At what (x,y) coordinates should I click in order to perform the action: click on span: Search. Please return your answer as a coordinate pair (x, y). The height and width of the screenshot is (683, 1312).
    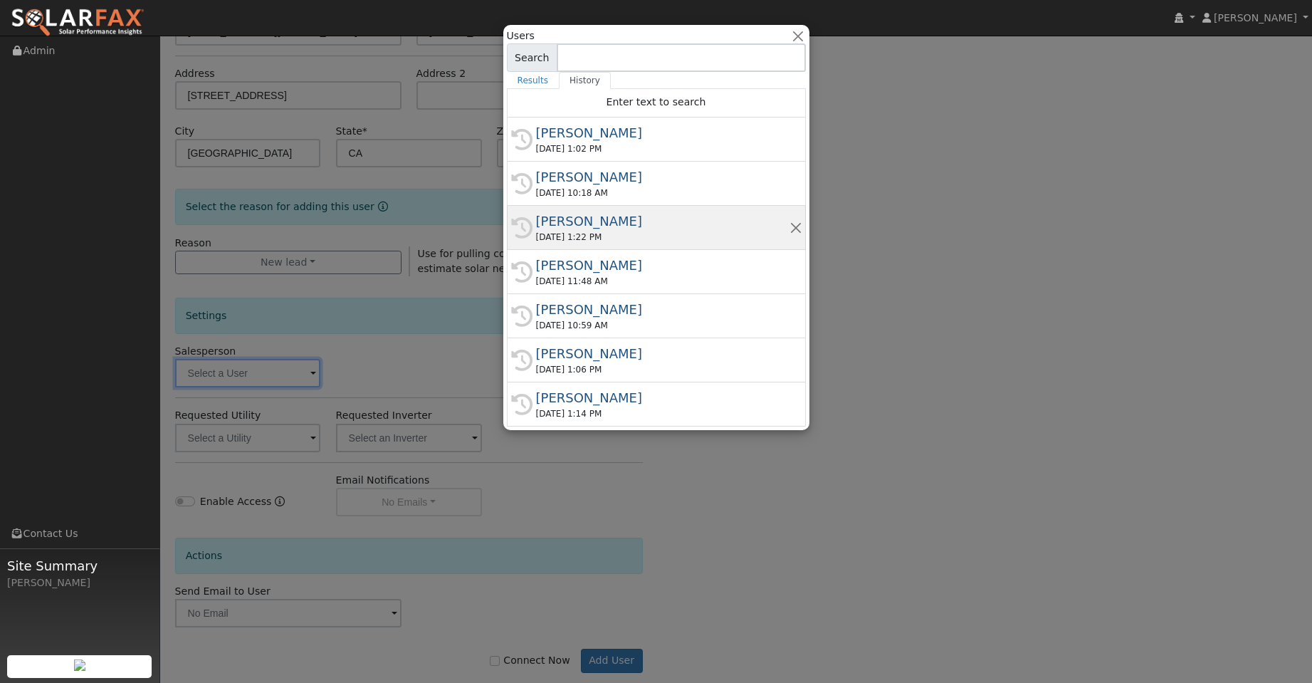
    Looking at the image, I should click on (532, 58).